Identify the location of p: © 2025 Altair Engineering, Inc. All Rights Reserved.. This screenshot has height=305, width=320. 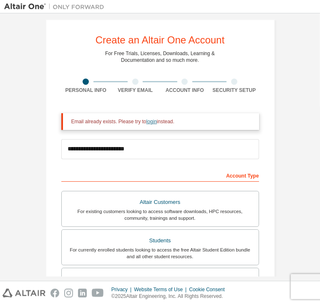
(171, 296).